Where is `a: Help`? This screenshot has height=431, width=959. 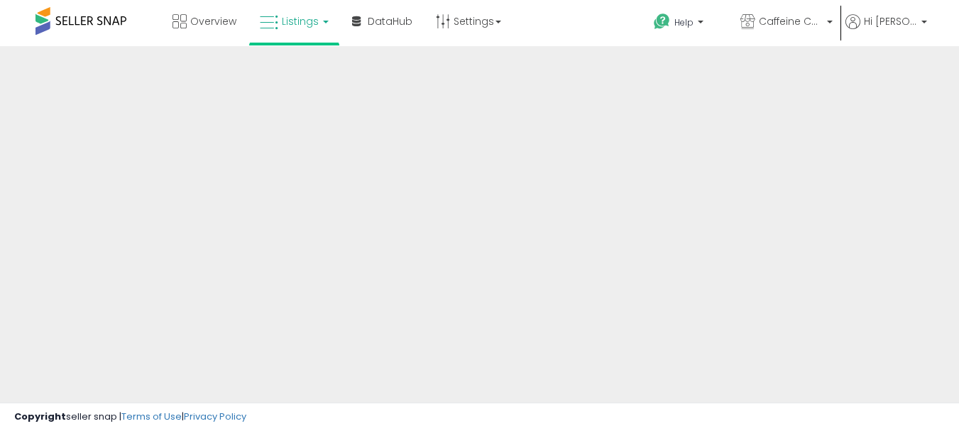
a: Help is located at coordinates (685, 24).